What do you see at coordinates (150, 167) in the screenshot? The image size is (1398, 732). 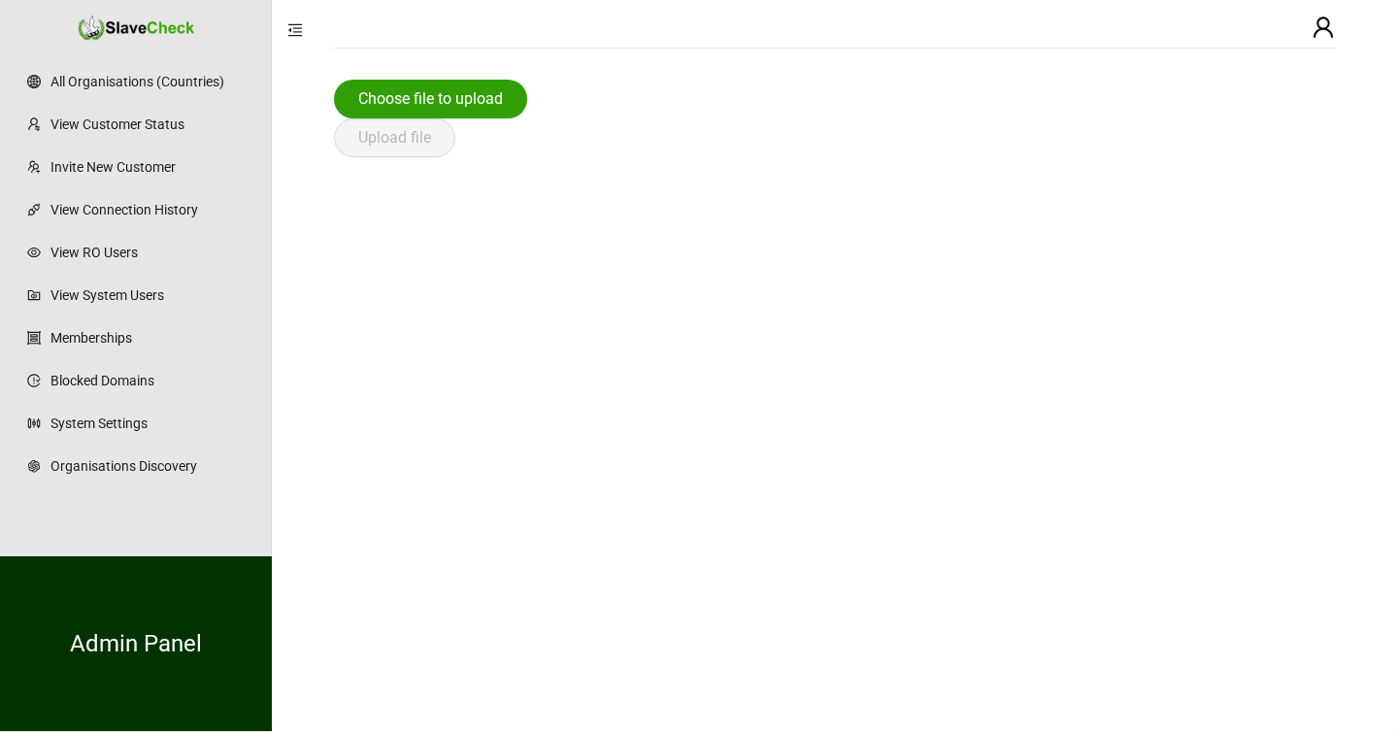 I see `a: Invite New Customer` at bounding box center [150, 167].